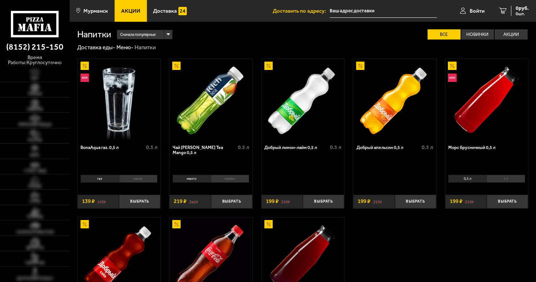 The width and height of the screenshot is (536, 282). What do you see at coordinates (511, 34) in the screenshot?
I see `label: Акции` at bounding box center [511, 34].